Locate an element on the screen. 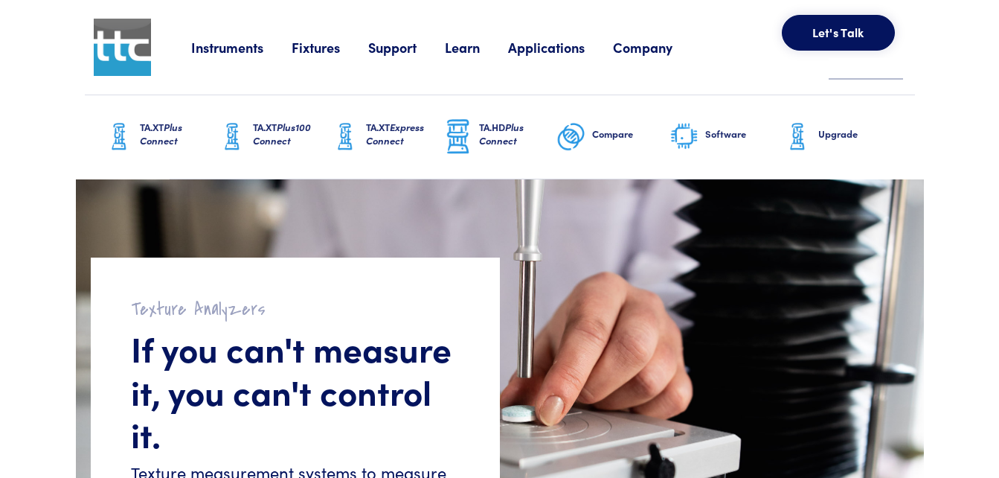  h6: TA.HD is located at coordinates (518, 134).